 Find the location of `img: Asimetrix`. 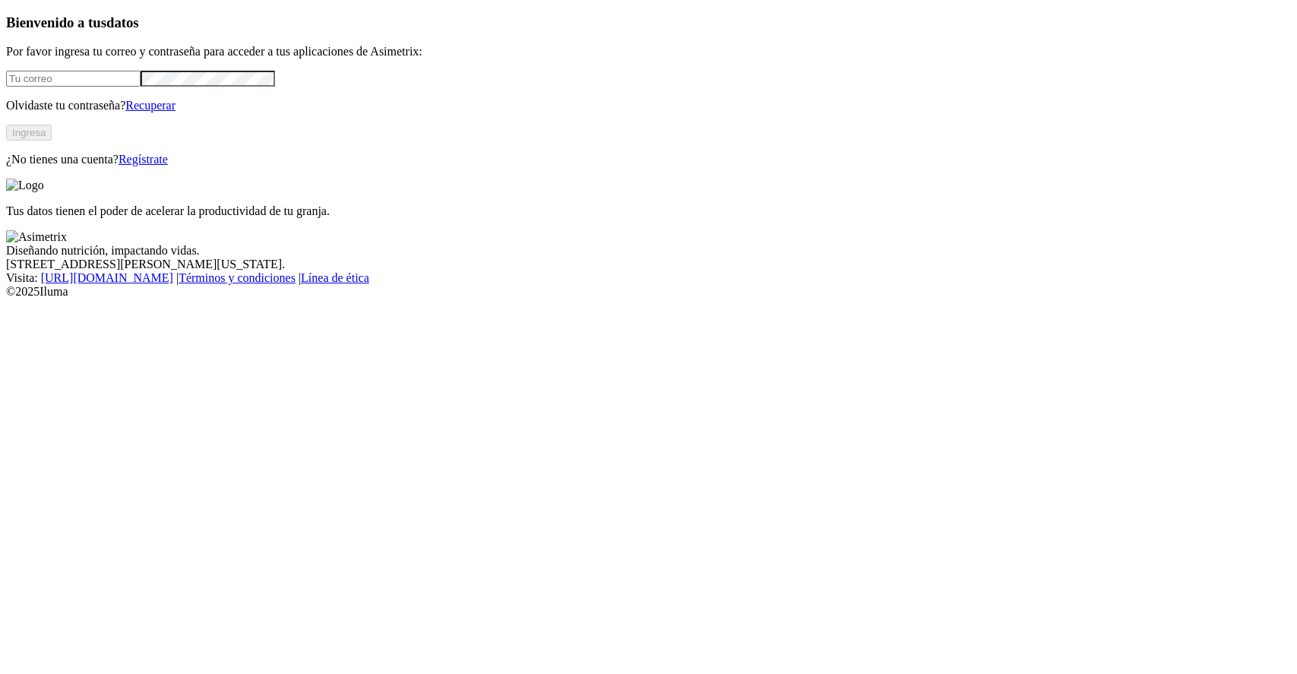

img: Asimetrix is located at coordinates (36, 237).